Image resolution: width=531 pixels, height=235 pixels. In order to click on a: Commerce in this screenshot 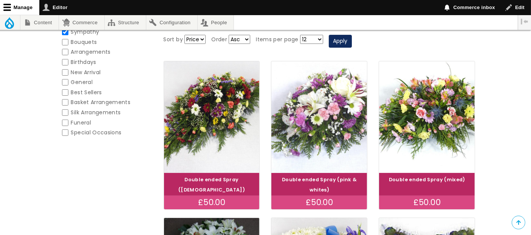, I will do `click(81, 22)`.